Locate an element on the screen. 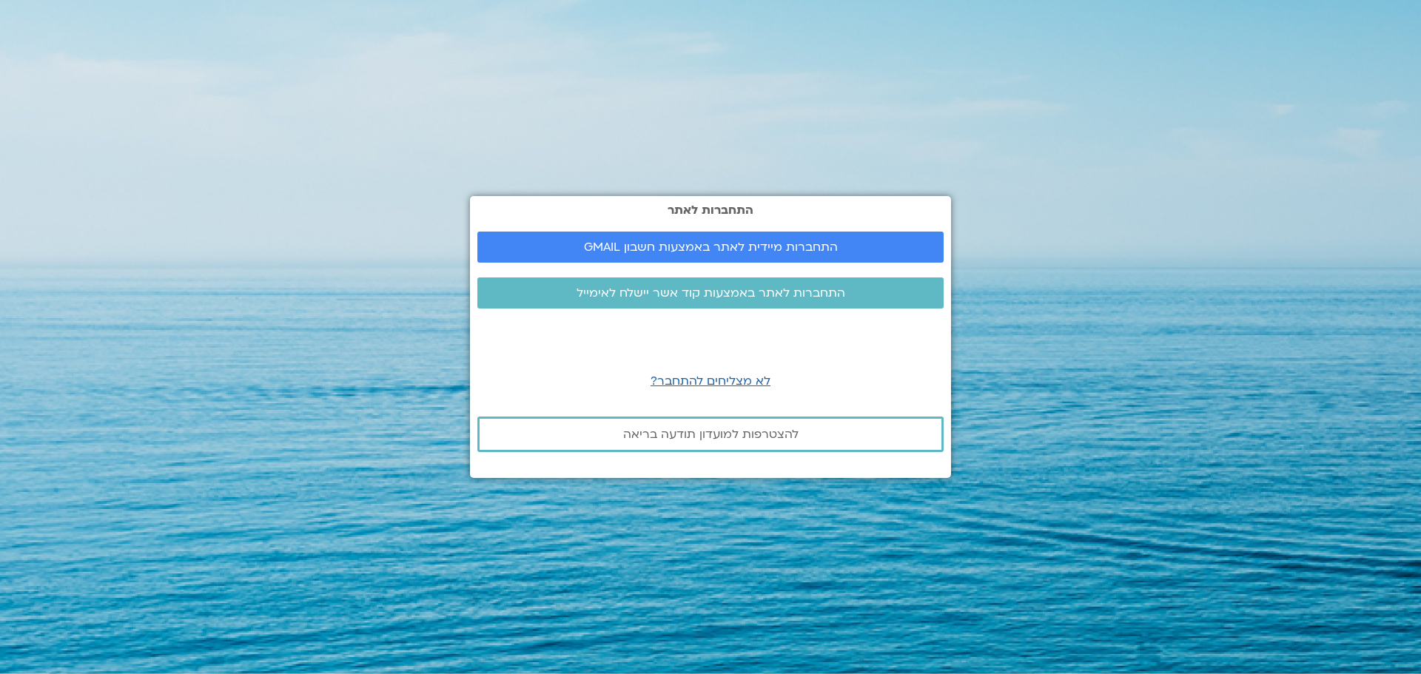 The width and height of the screenshot is (1421, 674). a: התחברות לאתר באמצעות קוד אשר יישלח לאימייל is located at coordinates (711, 293).